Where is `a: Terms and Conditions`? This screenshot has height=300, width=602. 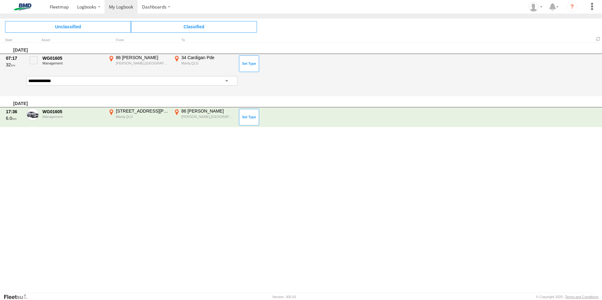 a: Terms and Conditions is located at coordinates (582, 297).